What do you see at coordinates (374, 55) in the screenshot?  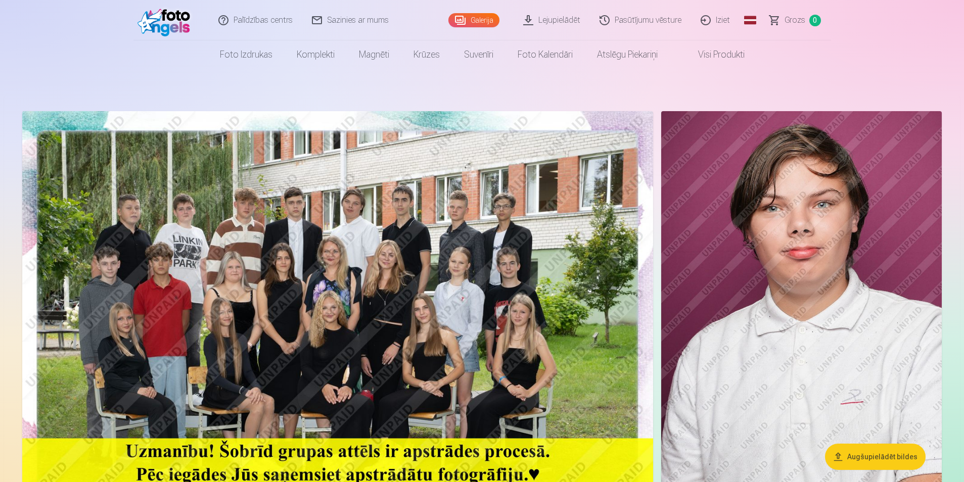 I see `a: Magnēti` at bounding box center [374, 55].